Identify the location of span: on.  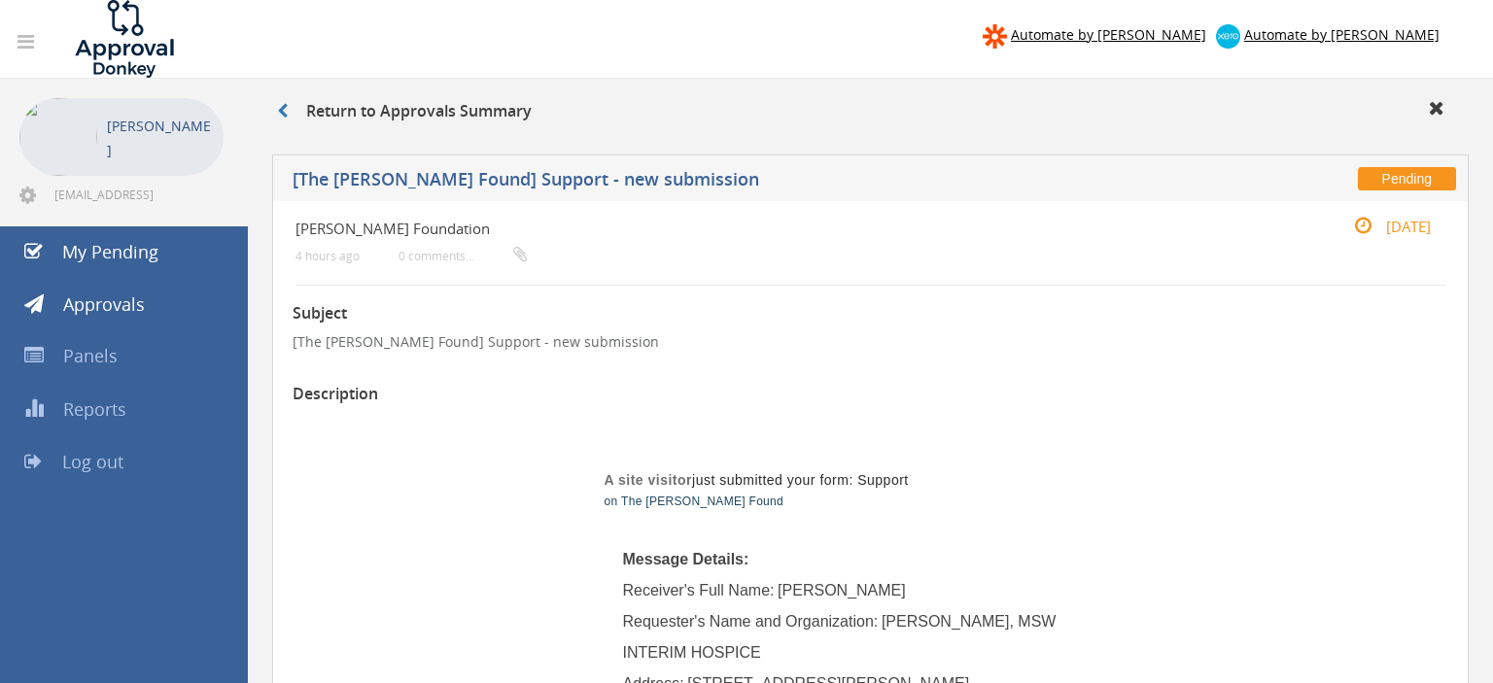
(611, 501).